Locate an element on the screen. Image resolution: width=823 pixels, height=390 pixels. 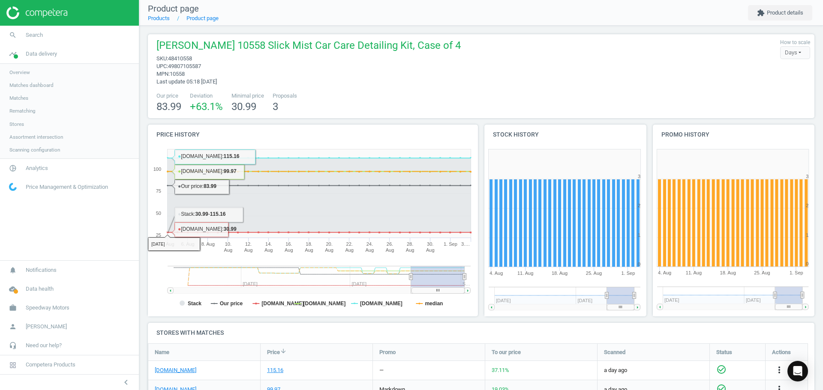
span: a day ago is located at coordinates (653, 371).